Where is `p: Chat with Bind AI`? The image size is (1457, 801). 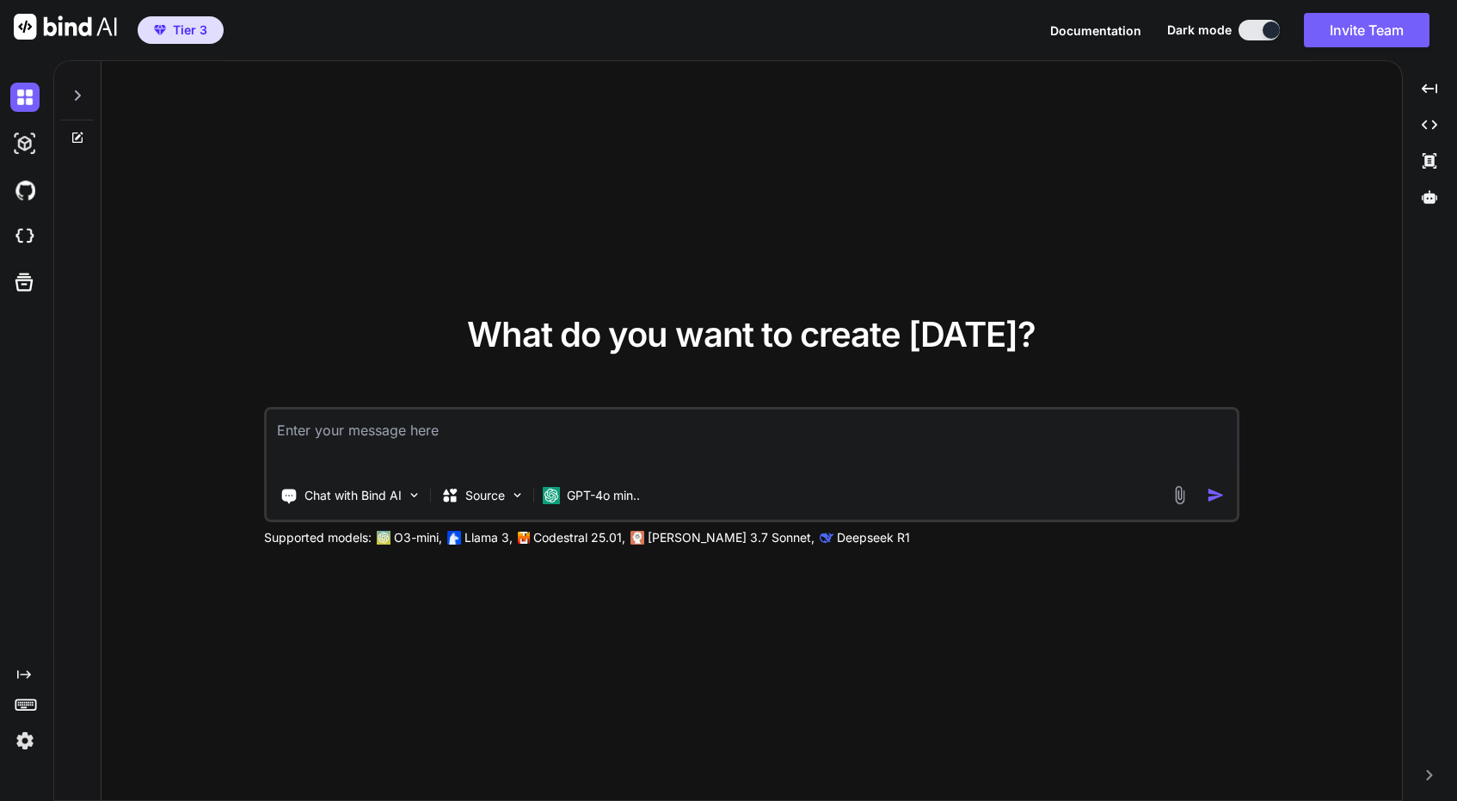
p: Chat with Bind AI is located at coordinates (353, 495).